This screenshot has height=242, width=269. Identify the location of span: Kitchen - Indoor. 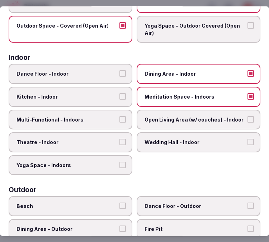
(67, 97).